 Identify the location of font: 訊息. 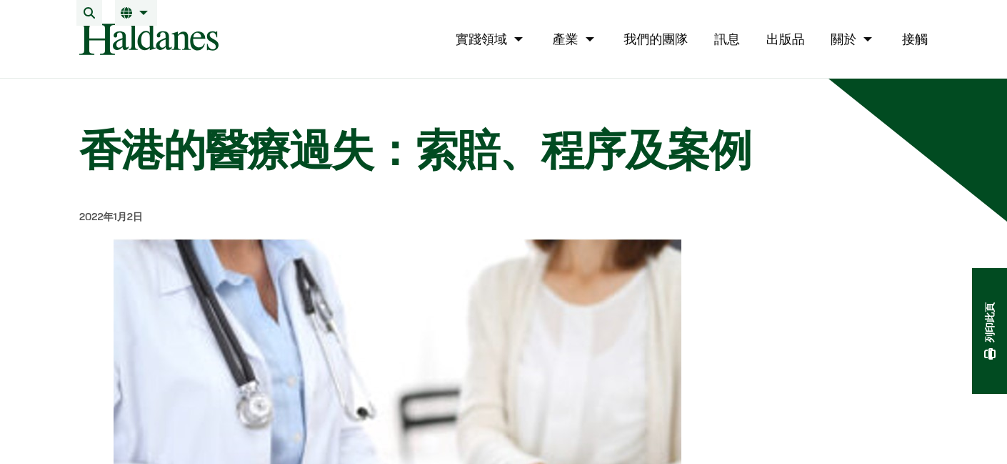
(727, 39).